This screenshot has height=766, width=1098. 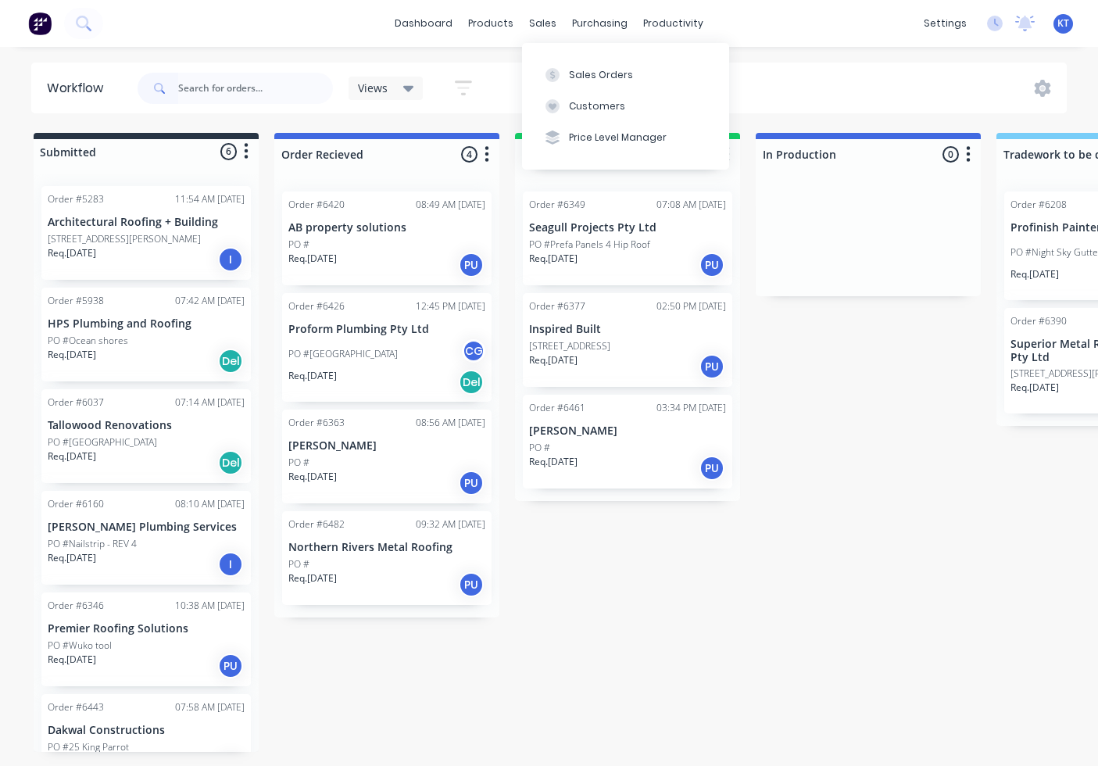 I want to click on div: Sales Orders, so click(x=601, y=75).